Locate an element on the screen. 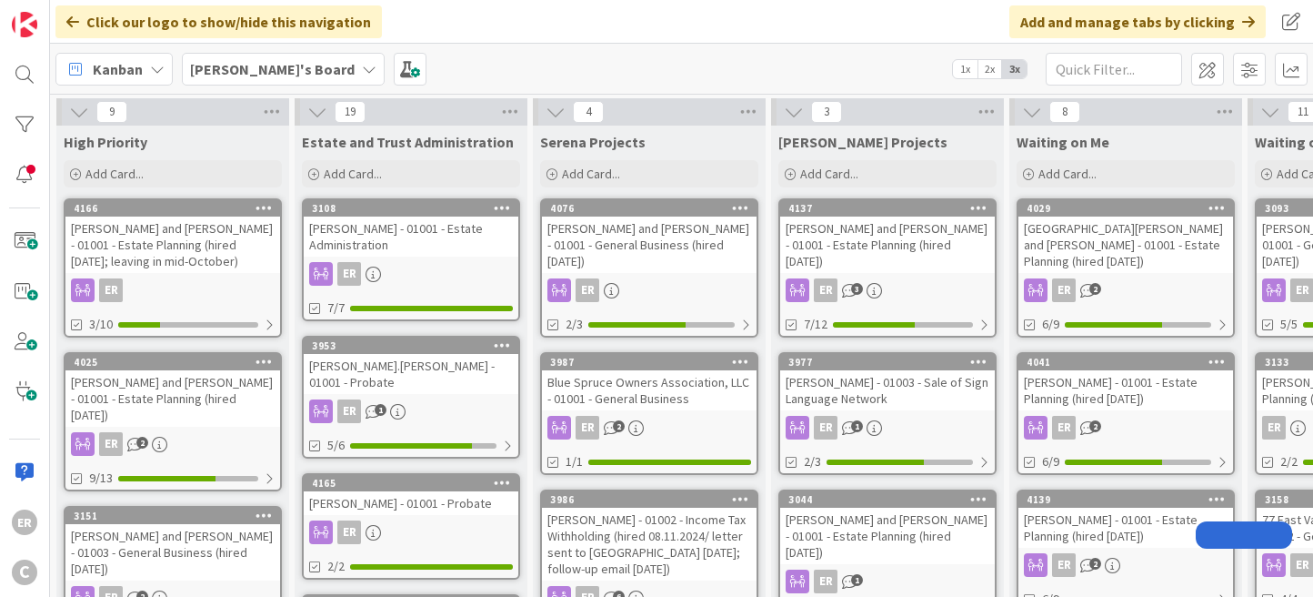  div: 3044 is located at coordinates (891, 499).